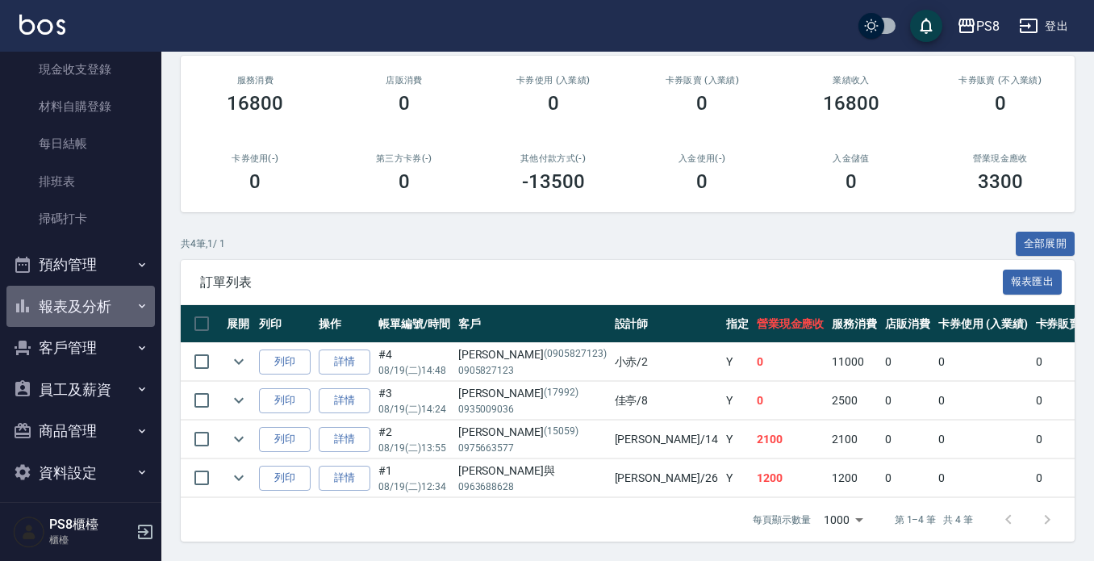 Image resolution: width=1094 pixels, height=561 pixels. I want to click on a: 每日結帳, so click(81, 144).